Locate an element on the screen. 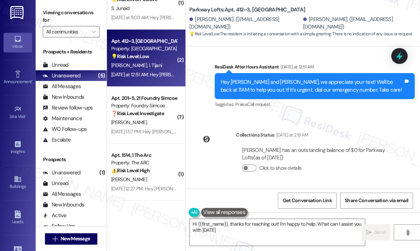 This screenshot has width=420, height=251. div: Tagged as: is located at coordinates (314, 104).